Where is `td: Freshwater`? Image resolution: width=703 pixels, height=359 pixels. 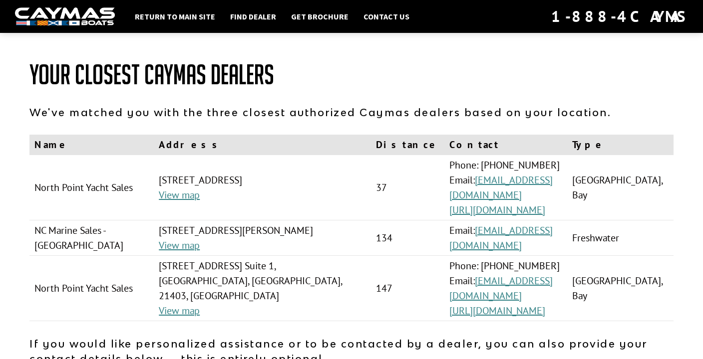 td: Freshwater is located at coordinates (620, 238).